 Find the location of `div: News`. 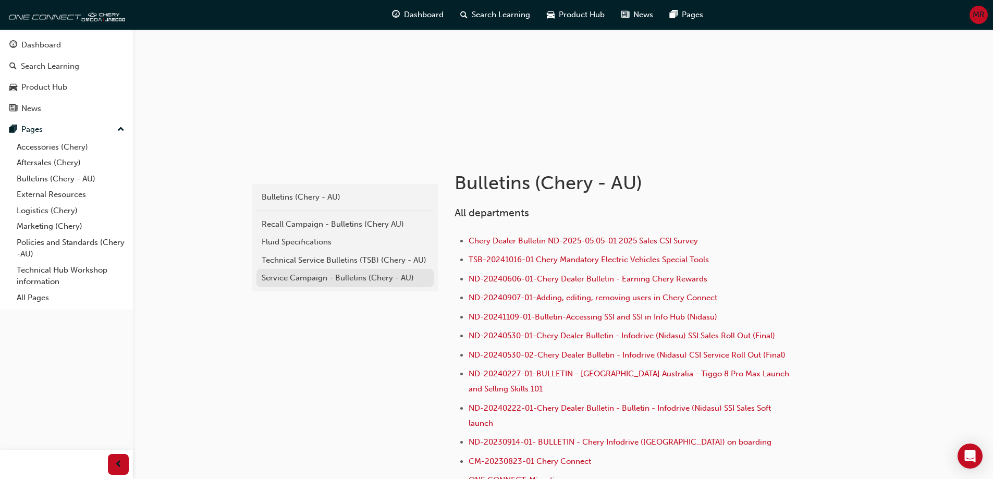

div: News is located at coordinates (31, 108).